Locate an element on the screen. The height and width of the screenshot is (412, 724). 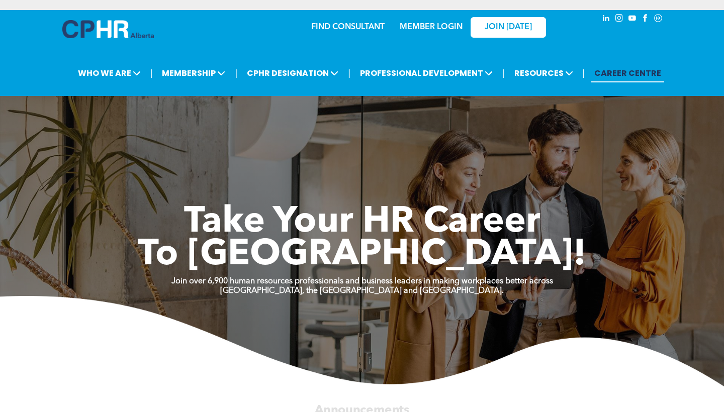
strong: Join over 6,900 human resources professionals and business leaders in making workplaces better ac... is located at coordinates (362, 281).